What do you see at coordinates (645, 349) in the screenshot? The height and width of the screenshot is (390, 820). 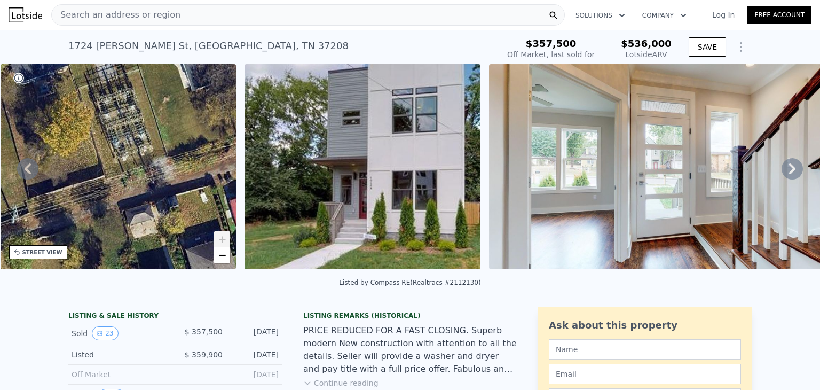 I see `input: Name` at bounding box center [645, 349].